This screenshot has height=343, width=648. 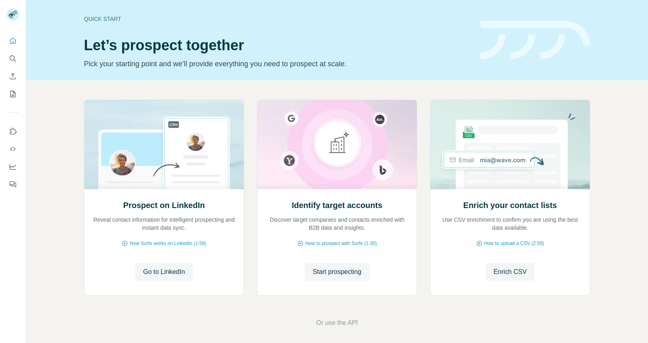 What do you see at coordinates (13, 59) in the screenshot?
I see `button: Search` at bounding box center [13, 59].